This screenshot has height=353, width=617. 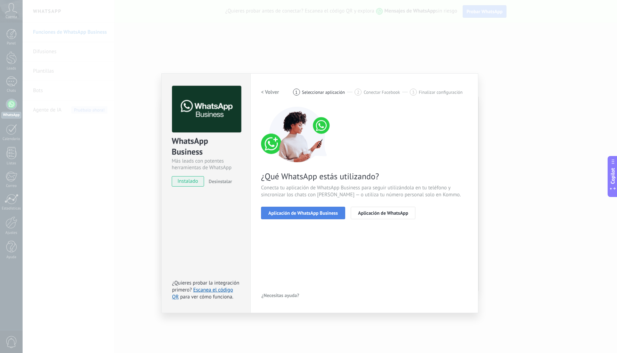 What do you see at coordinates (413, 92) in the screenshot?
I see `span: 3` at bounding box center [413, 92].